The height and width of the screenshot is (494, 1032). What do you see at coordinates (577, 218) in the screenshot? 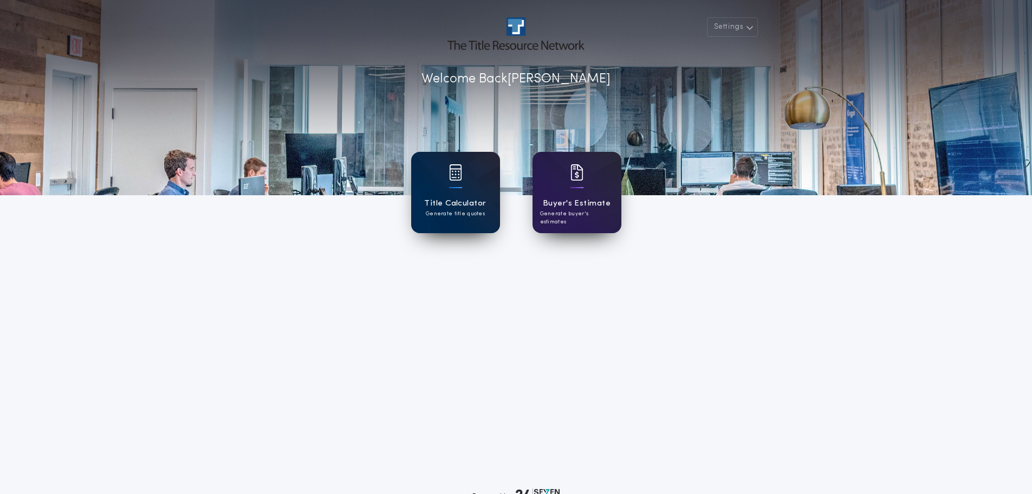
I see `p: Generate buyer's estimates` at bounding box center [577, 218].